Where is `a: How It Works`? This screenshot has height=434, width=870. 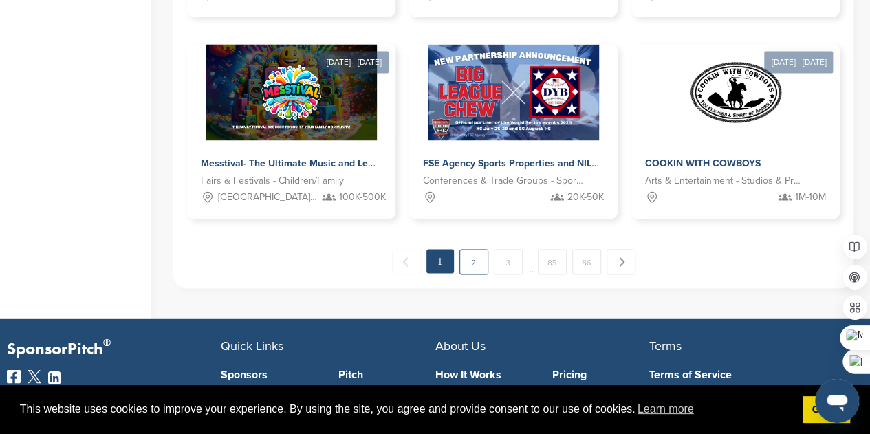 a: How It Works is located at coordinates (483, 374).